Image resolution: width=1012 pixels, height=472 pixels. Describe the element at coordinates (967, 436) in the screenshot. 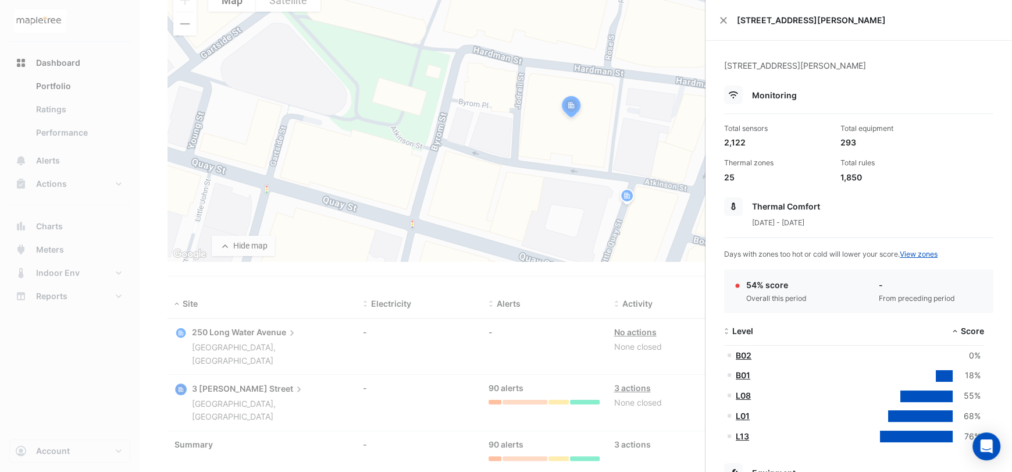

I see `div: 76%` at that location.